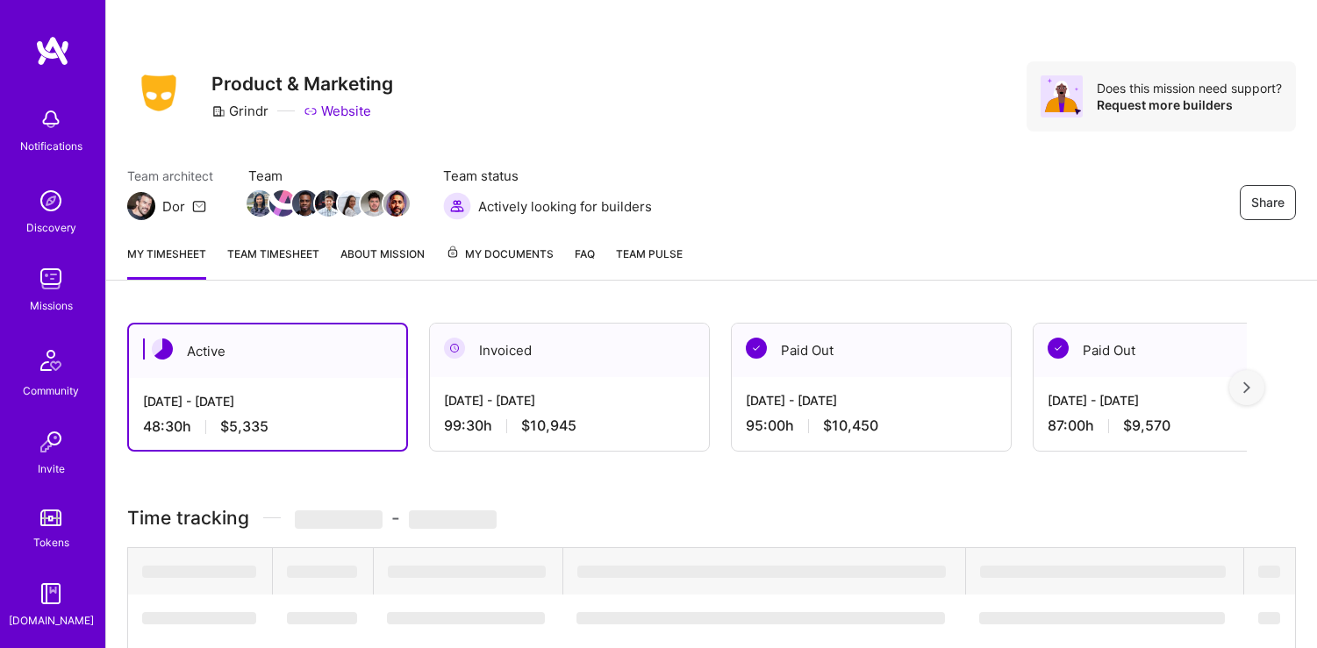 The width and height of the screenshot is (1317, 648). Describe the element at coordinates (850, 426) in the screenshot. I see `span: $10,450` at that location.